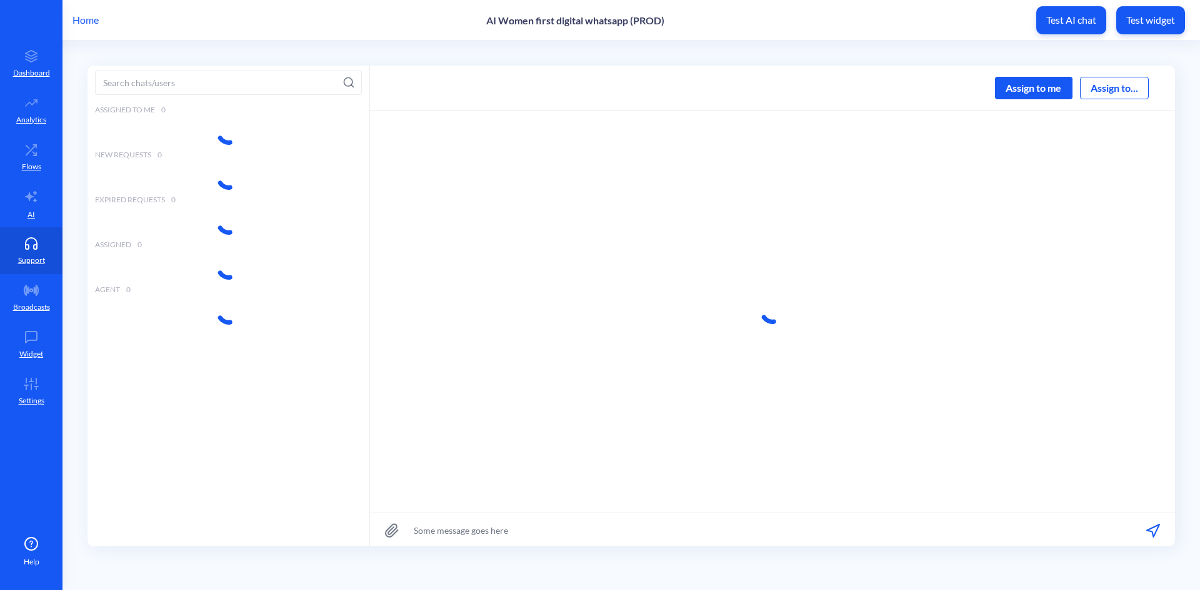  What do you see at coordinates (31, 215) in the screenshot?
I see `p: AI` at bounding box center [31, 215].